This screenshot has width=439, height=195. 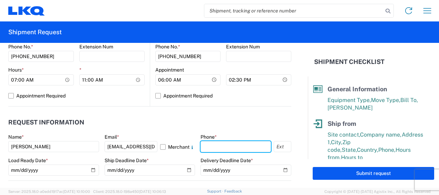 What do you see at coordinates (130, 191) in the screenshot?
I see `span: Client: 2025.18.0-198a450` at bounding box center [130, 191].